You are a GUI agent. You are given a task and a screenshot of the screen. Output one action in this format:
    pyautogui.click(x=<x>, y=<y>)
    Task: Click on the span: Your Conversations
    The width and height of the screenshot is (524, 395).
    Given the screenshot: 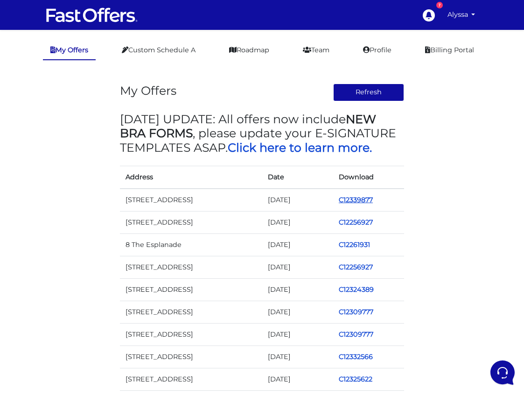 What is the action you would take?
    pyautogui.click(x=45, y=56)
    